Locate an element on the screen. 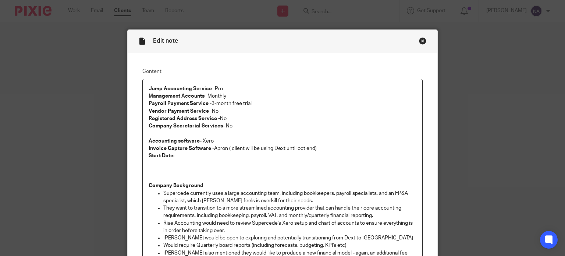 The width and height of the screenshot is (565, 256). strong: Vendor Payment Service - is located at coordinates (180, 111).